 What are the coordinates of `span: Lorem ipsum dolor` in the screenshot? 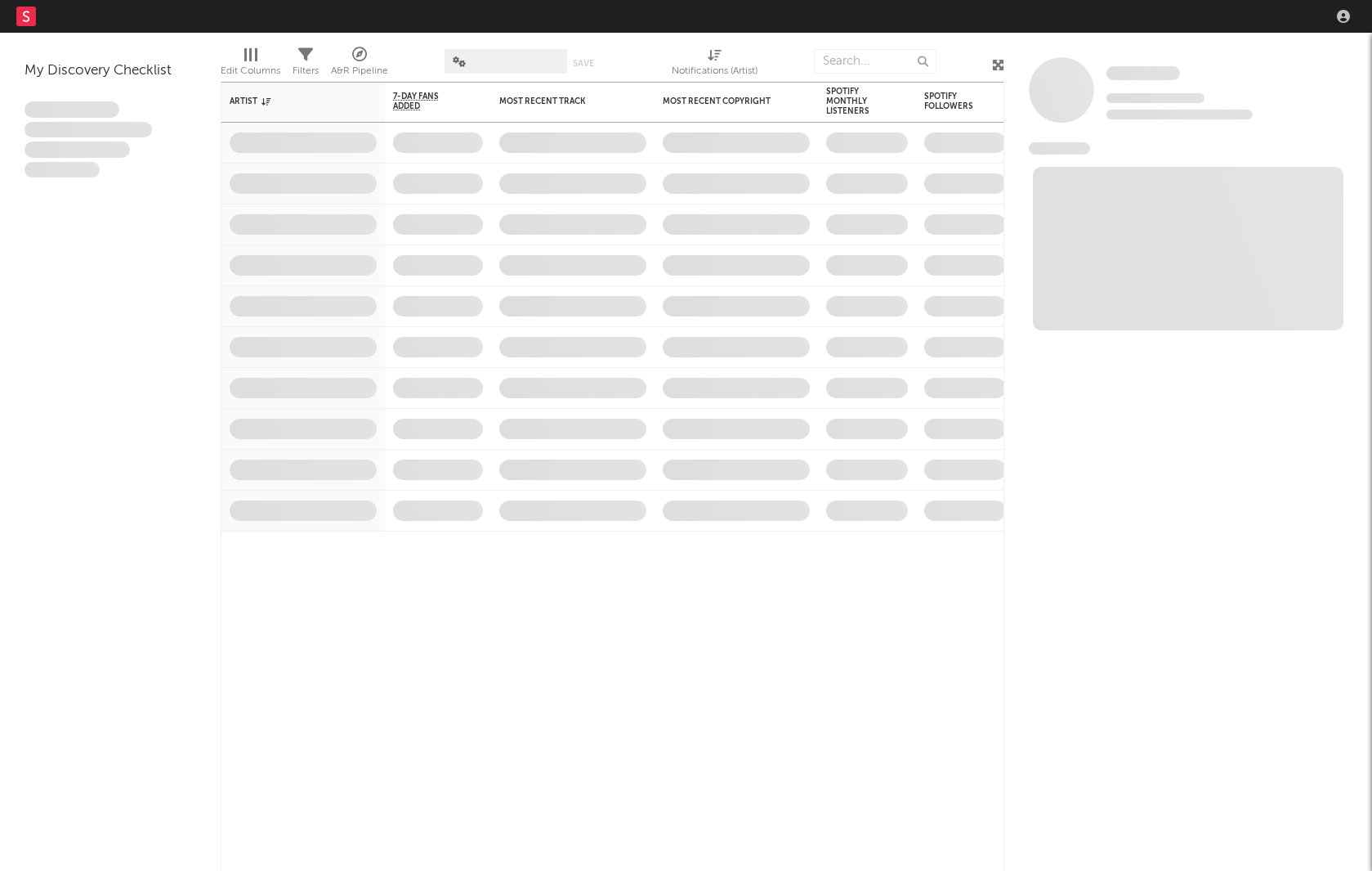 It's located at (72, 110).